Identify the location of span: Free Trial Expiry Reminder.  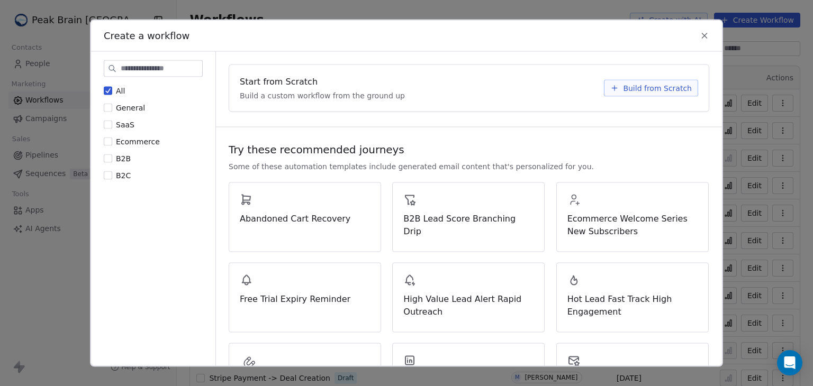
(305, 299).